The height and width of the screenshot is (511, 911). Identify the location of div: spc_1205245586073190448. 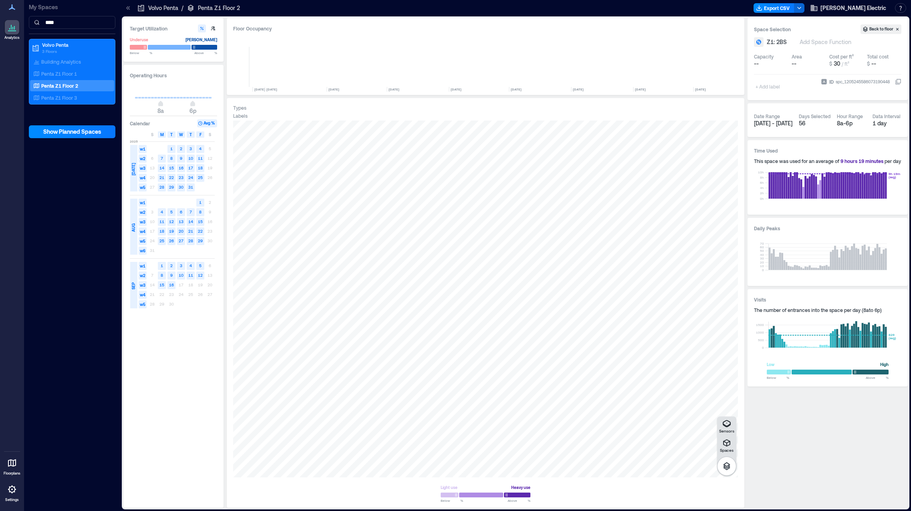
(863, 82).